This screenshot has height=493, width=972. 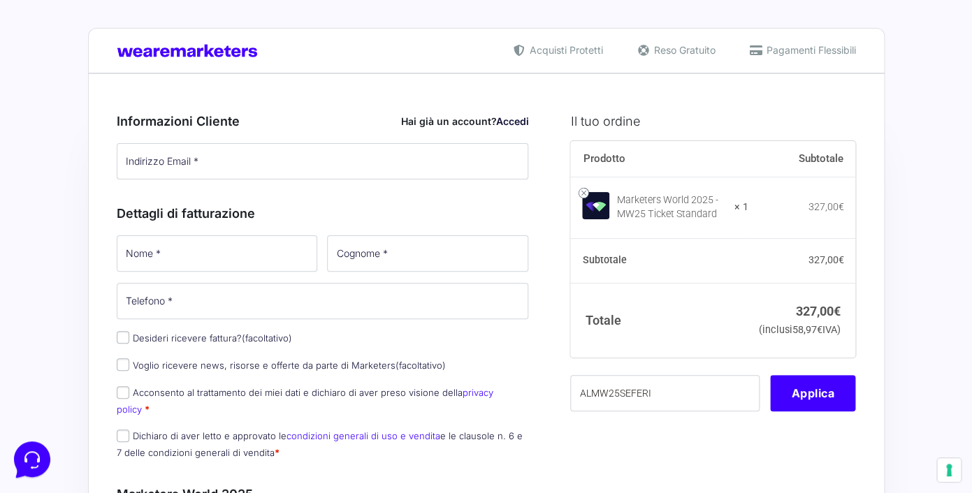 I want to click on a: privacy policy, so click(x=305, y=400).